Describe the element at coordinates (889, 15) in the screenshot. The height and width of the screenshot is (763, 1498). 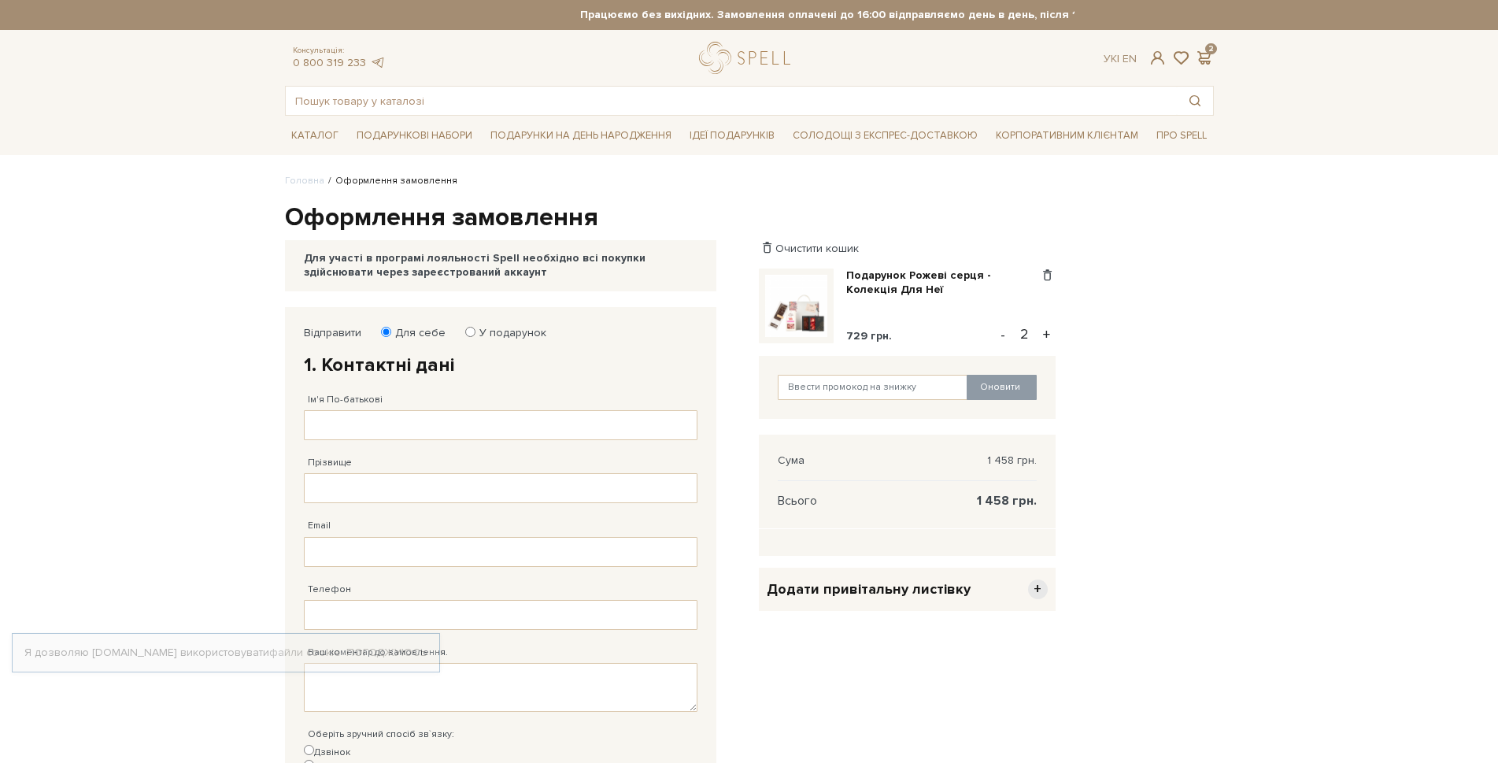
I see `strong: Працюємо без вихідних. Замовлення оплачені до 16:00 відправляємо день в день, після 16:00 - насту...` at that location.